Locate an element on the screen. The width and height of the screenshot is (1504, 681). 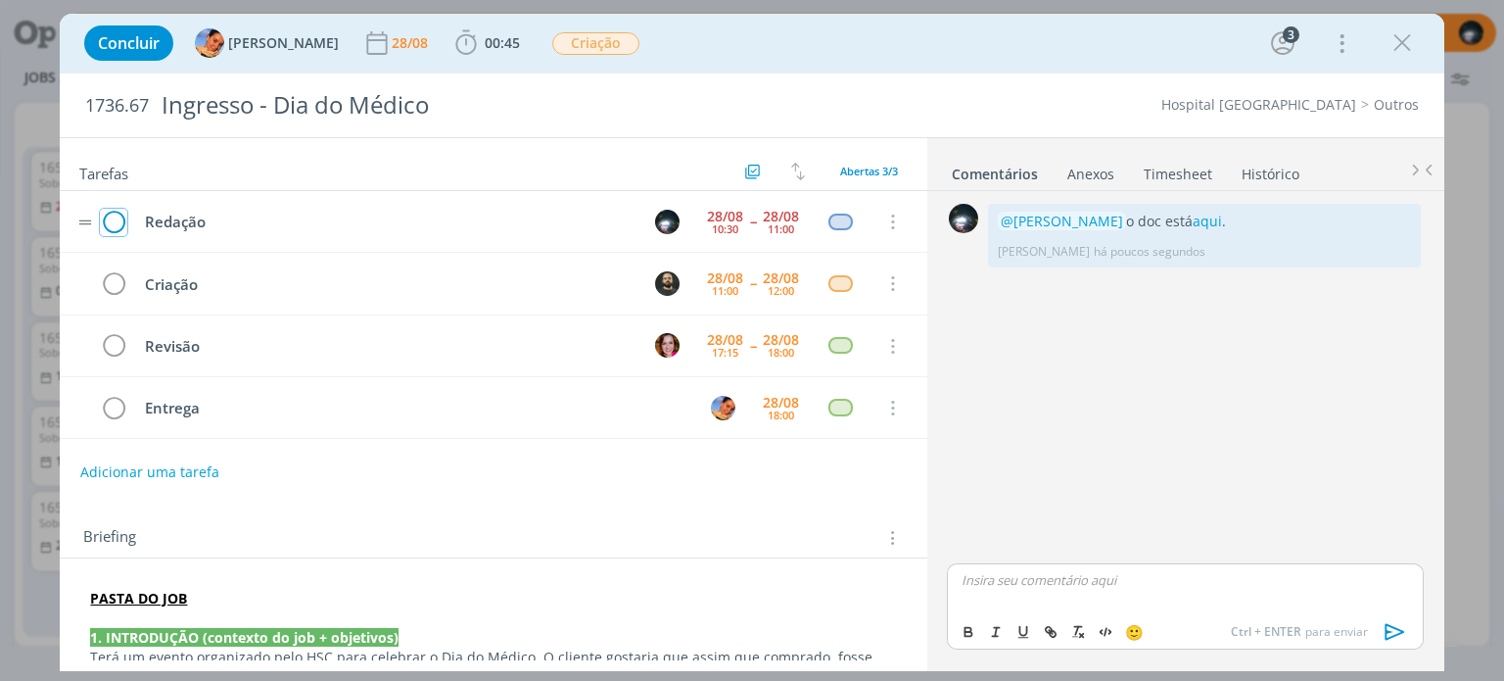
img: P is located at coordinates (667, 283).